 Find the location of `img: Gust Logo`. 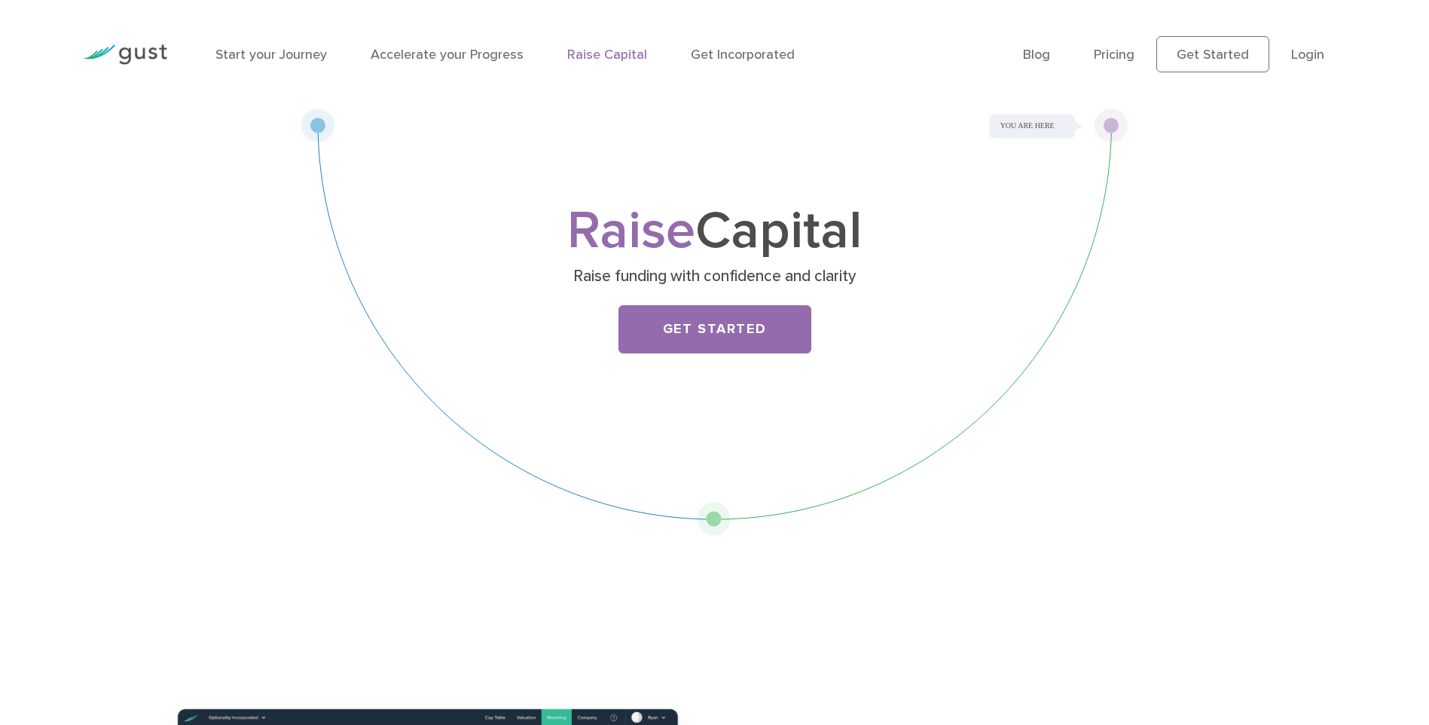

img: Gust Logo is located at coordinates (125, 54).